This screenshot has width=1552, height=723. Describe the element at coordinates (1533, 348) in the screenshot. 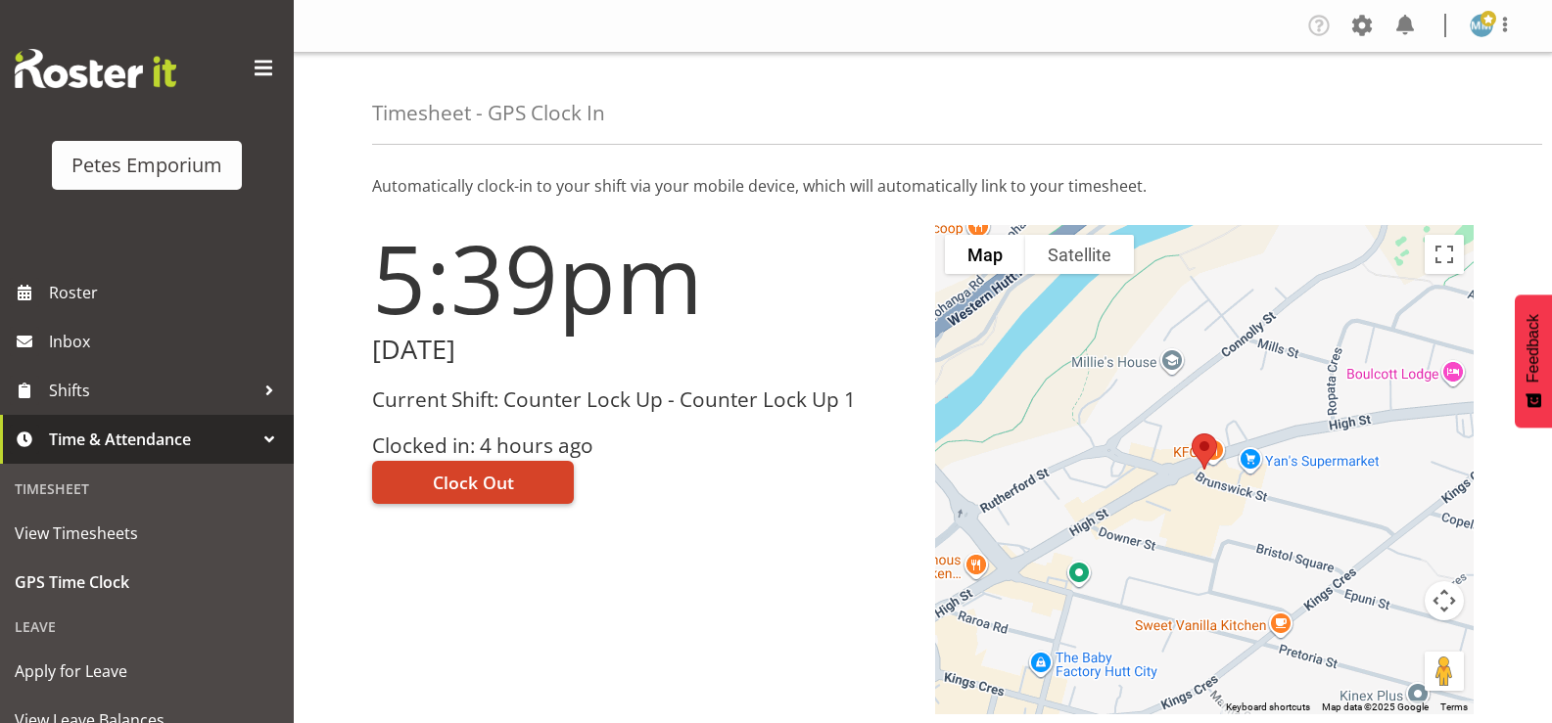

I see `span: Feedback` at that location.